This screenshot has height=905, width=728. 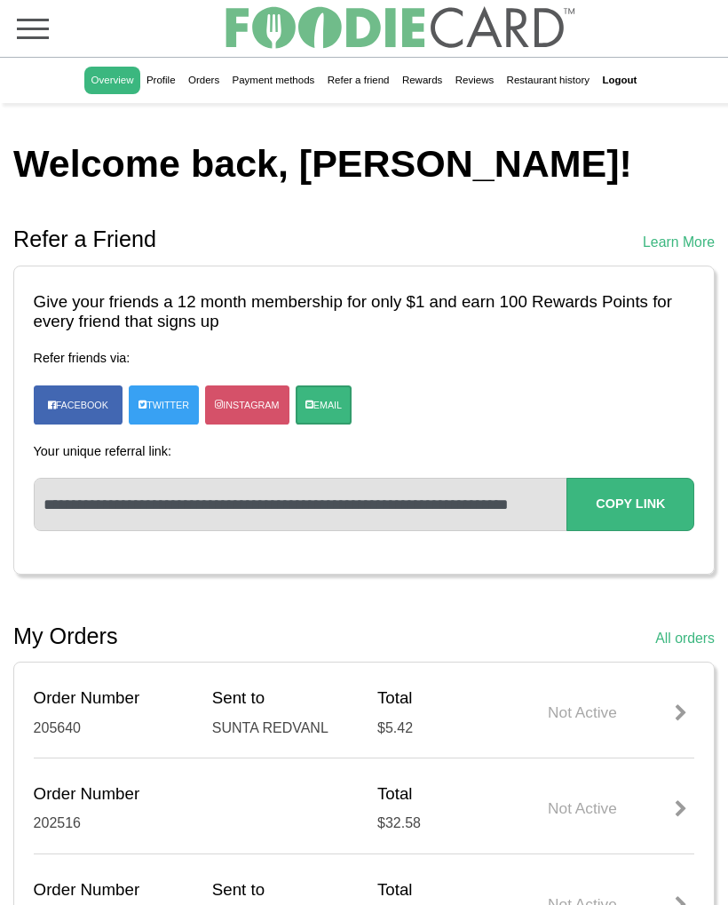 I want to click on span: Twitter, so click(x=168, y=405).